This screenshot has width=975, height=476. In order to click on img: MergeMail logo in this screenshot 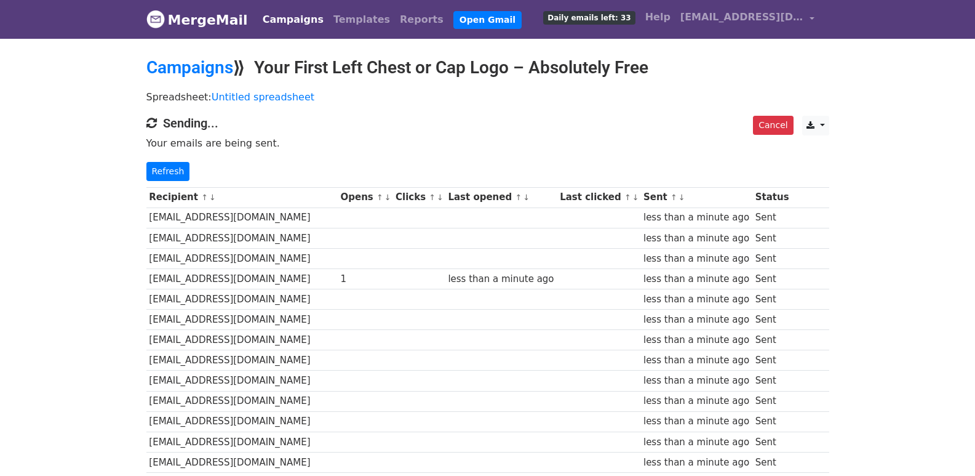, I will do `click(156, 19)`.